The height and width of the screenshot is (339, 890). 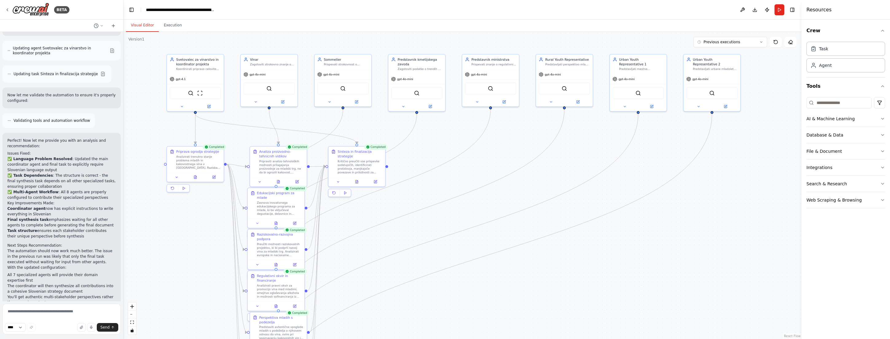 What do you see at coordinates (278, 173) in the screenshot?
I see `div: CompletedAnaliza proizvodno-tehnicnih vidikovPripraviti analizo tehnoloških možnosti prilagajanja...` at bounding box center [278, 173].